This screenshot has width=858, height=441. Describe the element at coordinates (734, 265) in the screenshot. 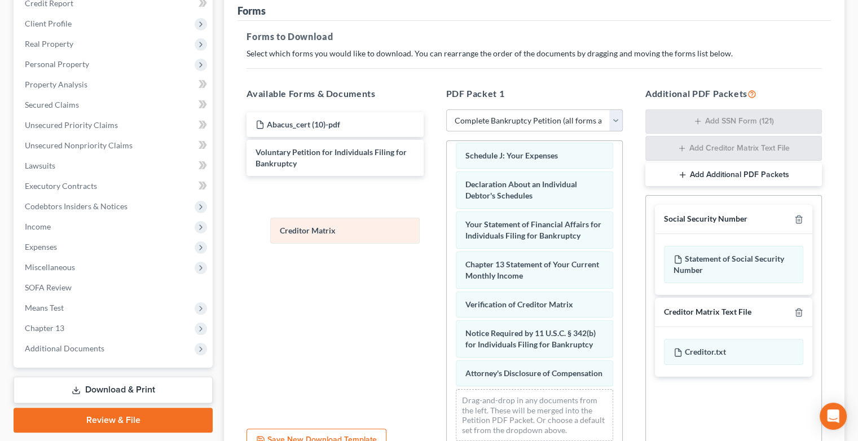

I see `div: Statement of Social Security Number` at that location.